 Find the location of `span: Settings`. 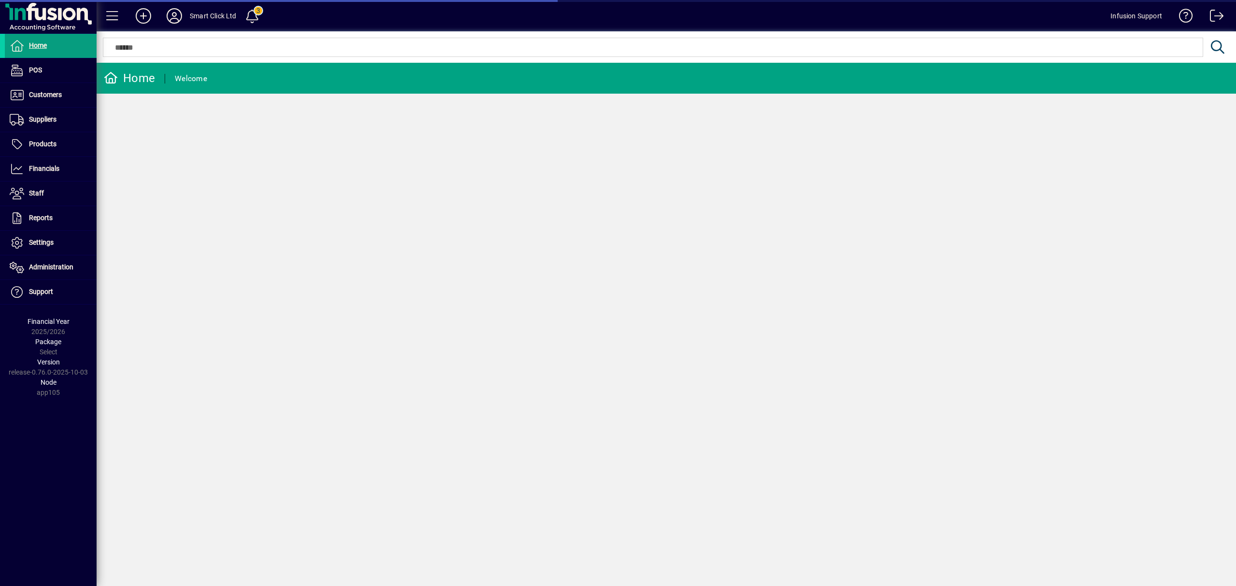

span: Settings is located at coordinates (41, 242).